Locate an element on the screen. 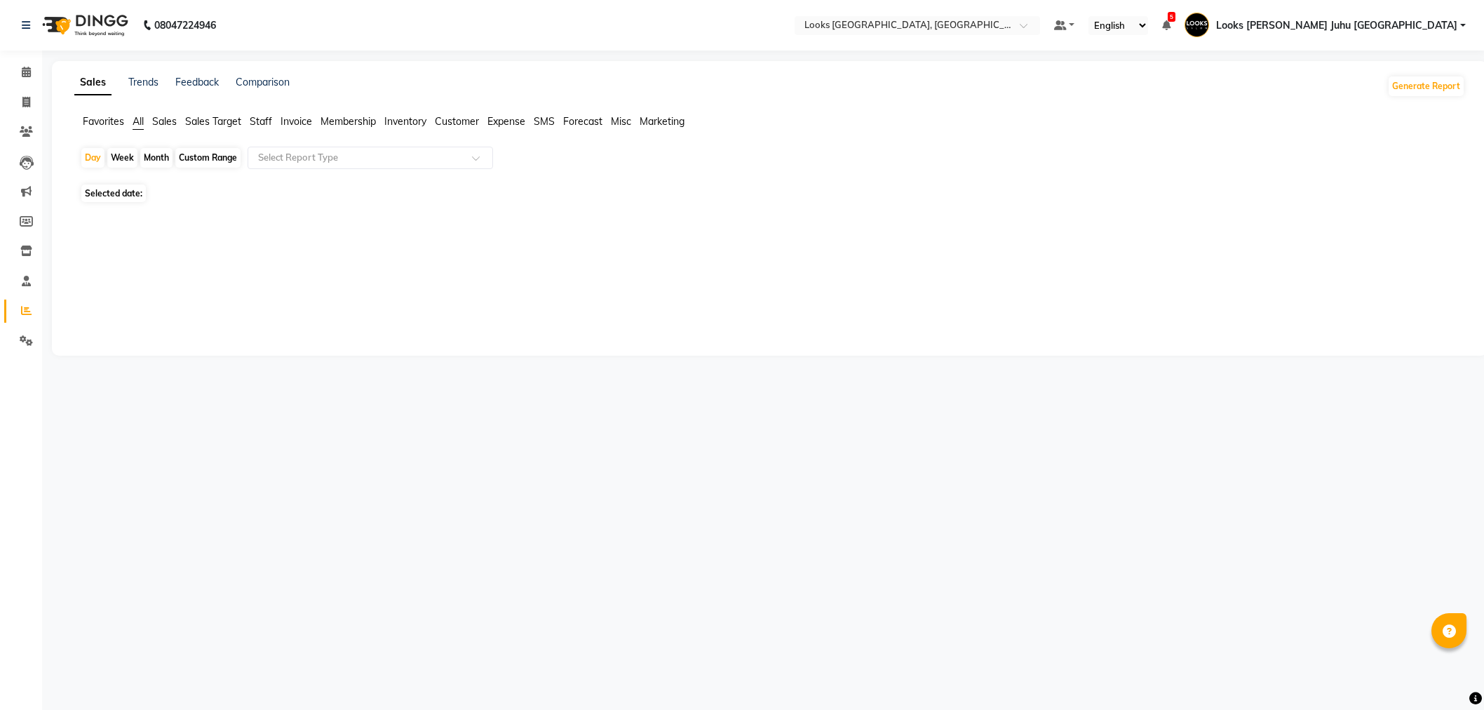 The image size is (1484, 710). div: Day is located at coordinates (93, 158).